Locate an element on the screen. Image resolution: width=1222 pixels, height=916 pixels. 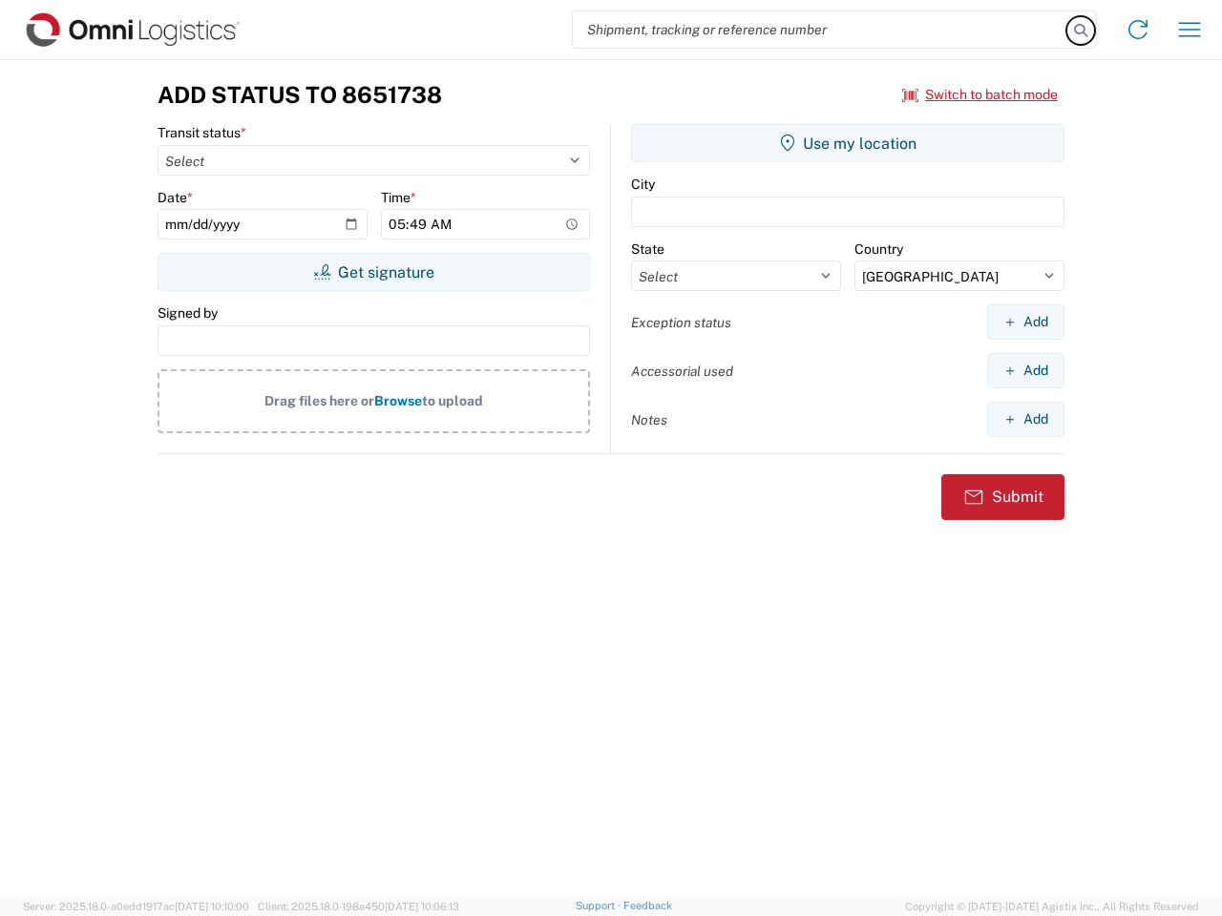
button: Switch to batch mode is located at coordinates (979, 95).